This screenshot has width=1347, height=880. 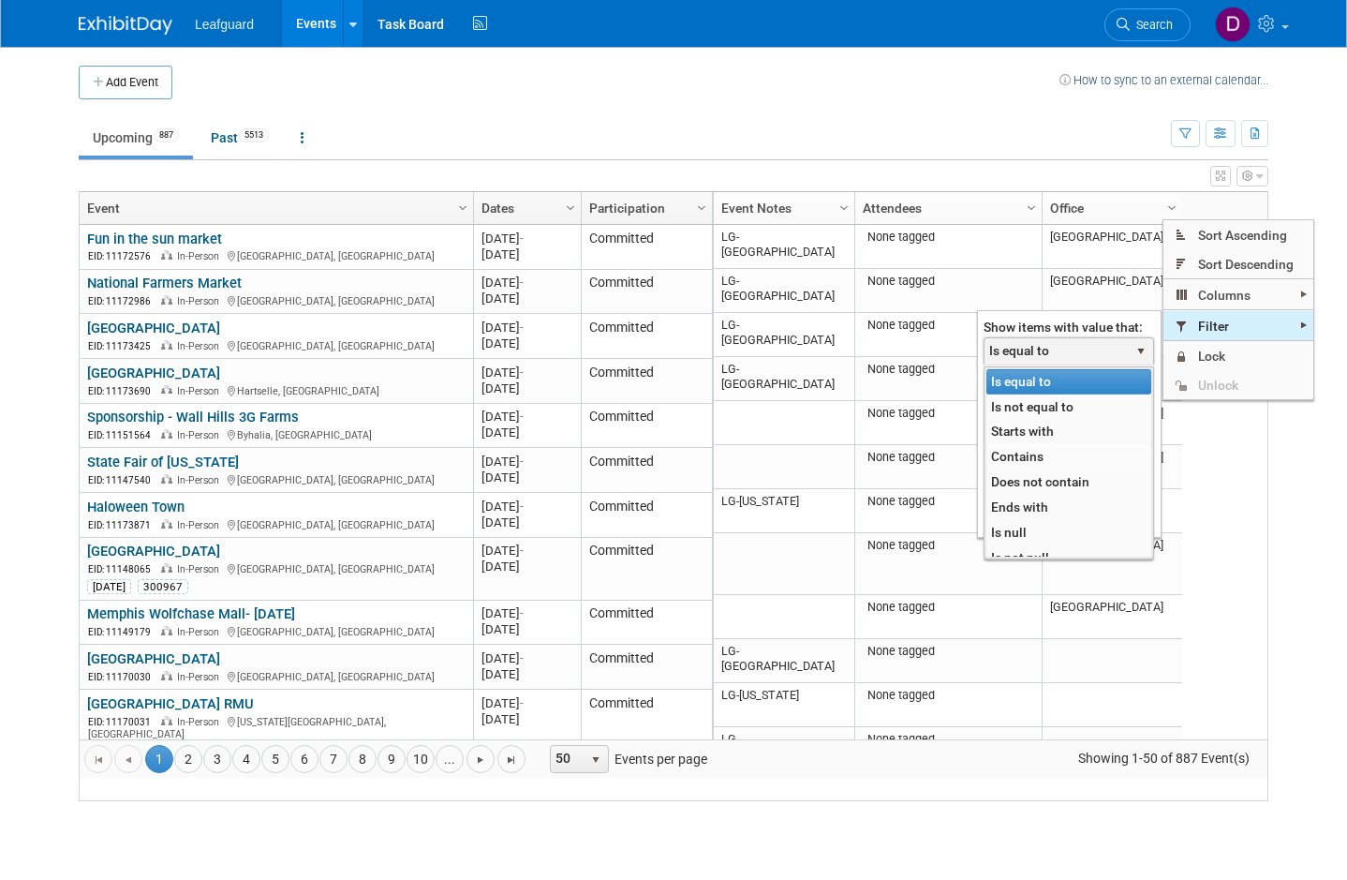 What do you see at coordinates (392, 759) in the screenshot?
I see `a: 9` at bounding box center [392, 759].